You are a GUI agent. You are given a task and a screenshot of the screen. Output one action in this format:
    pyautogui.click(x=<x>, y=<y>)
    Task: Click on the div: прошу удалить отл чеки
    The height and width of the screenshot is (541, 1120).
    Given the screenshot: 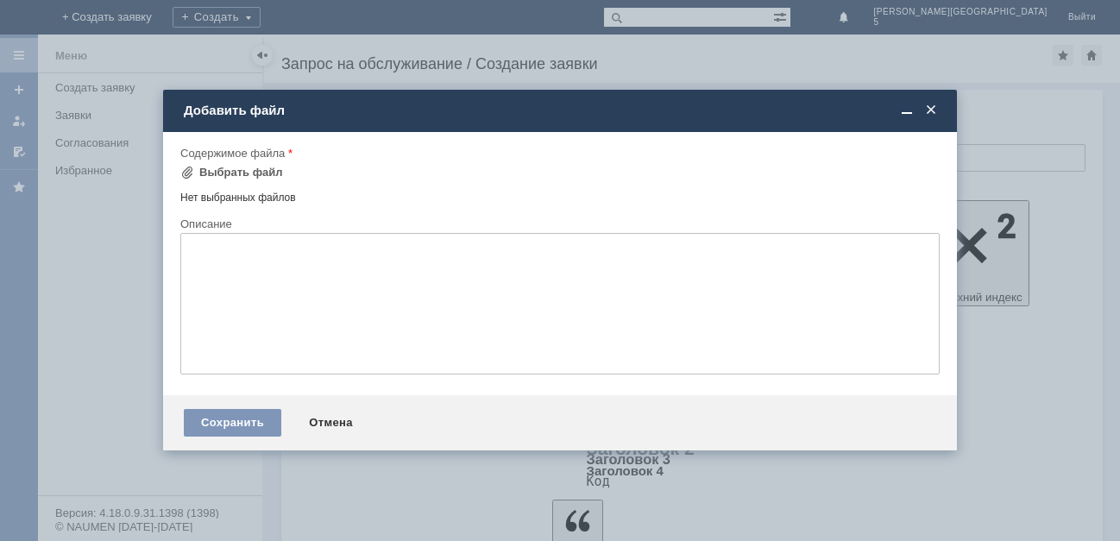 What is the action you would take?
    pyautogui.click(x=129, y=14)
    